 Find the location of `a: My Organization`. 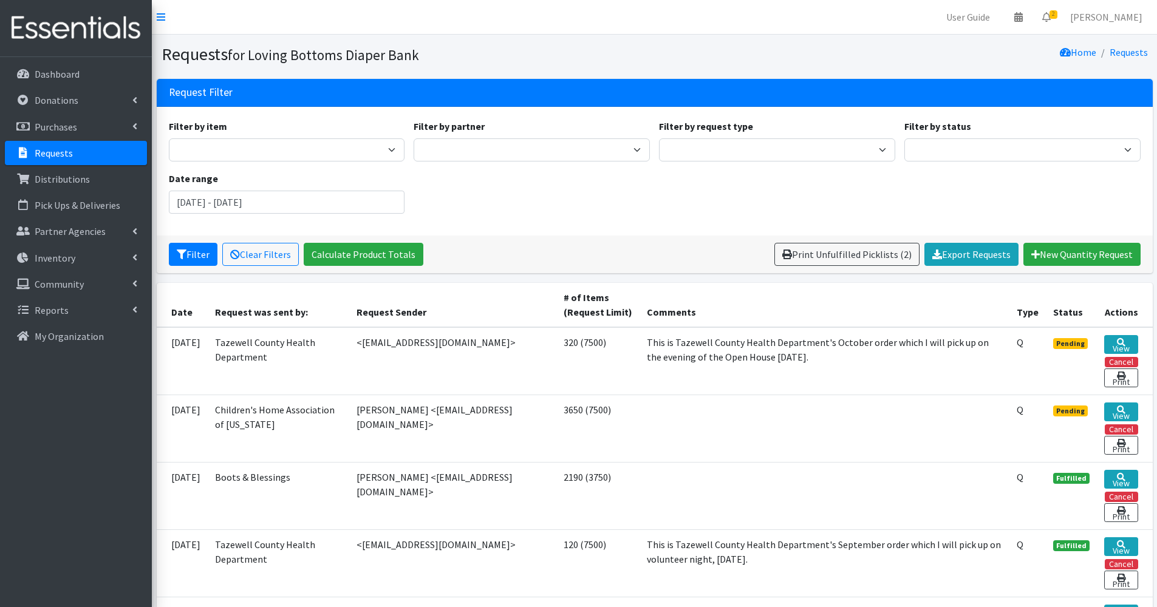

a: My Organization is located at coordinates (76, 337).